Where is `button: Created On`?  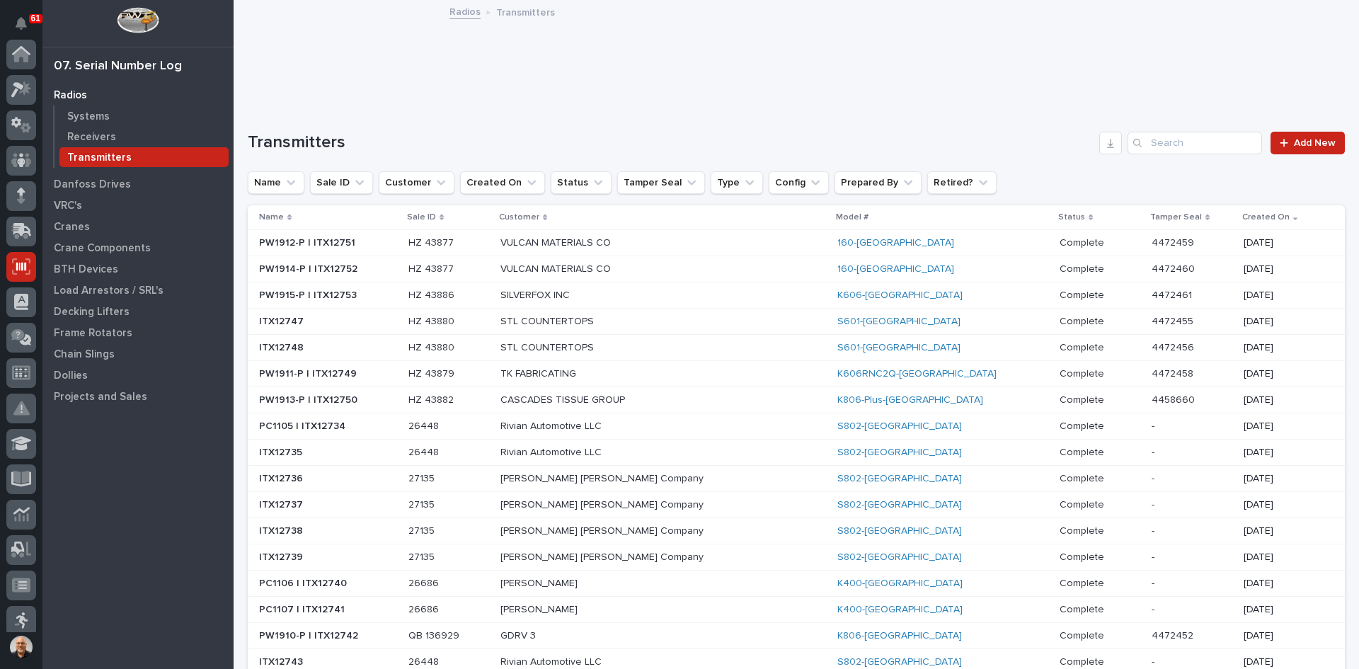 button: Created On is located at coordinates (503, 183).